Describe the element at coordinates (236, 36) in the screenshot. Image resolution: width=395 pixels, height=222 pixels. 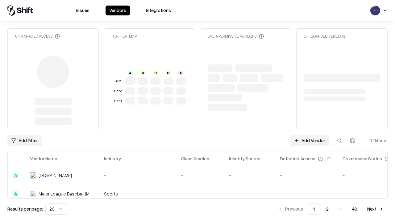
I see `div: Over-Permissive Vendors` at that location.